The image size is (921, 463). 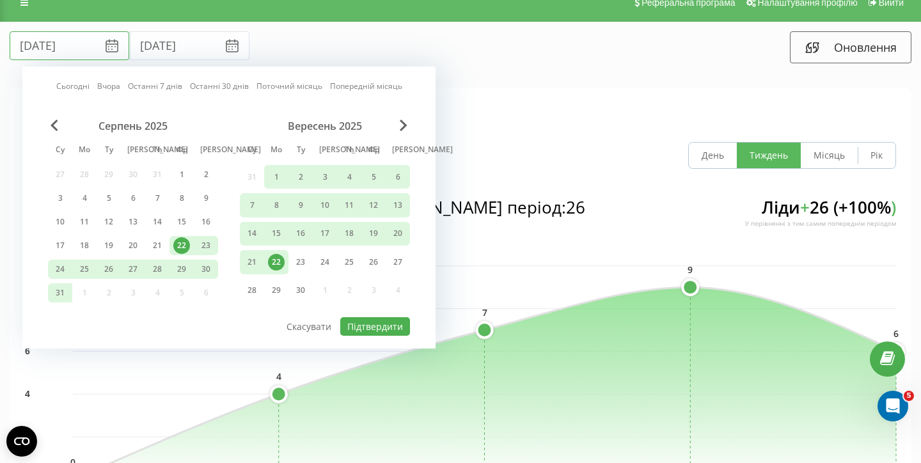 What do you see at coordinates (84, 198) in the screenshot?
I see `div: Пн 4 Серпня 2025 Року` at bounding box center [84, 198].